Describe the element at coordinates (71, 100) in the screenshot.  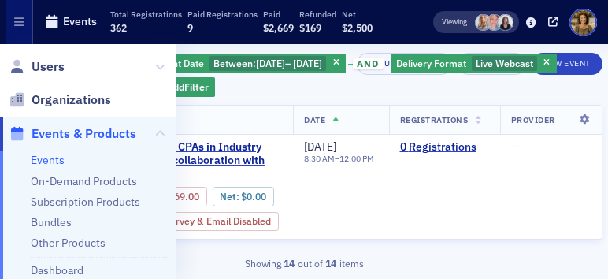
I see `span: Organizations` at that location.